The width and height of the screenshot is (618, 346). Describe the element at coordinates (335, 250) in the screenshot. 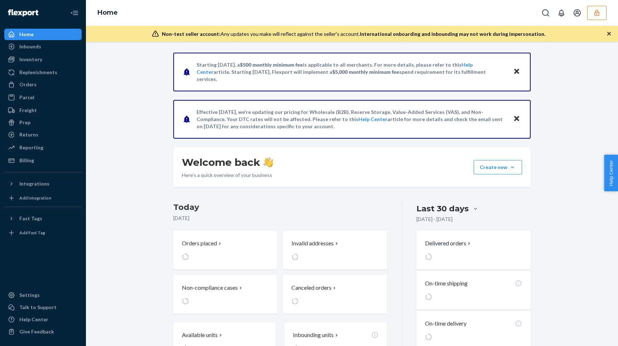

I see `button: Invalid addresses` at that location.